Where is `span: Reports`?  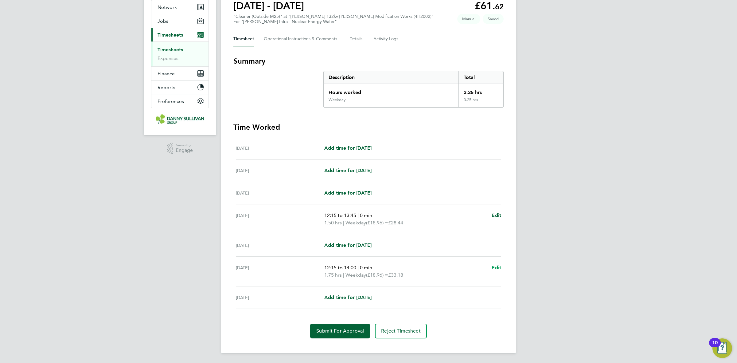
span: Reports is located at coordinates (166, 87).